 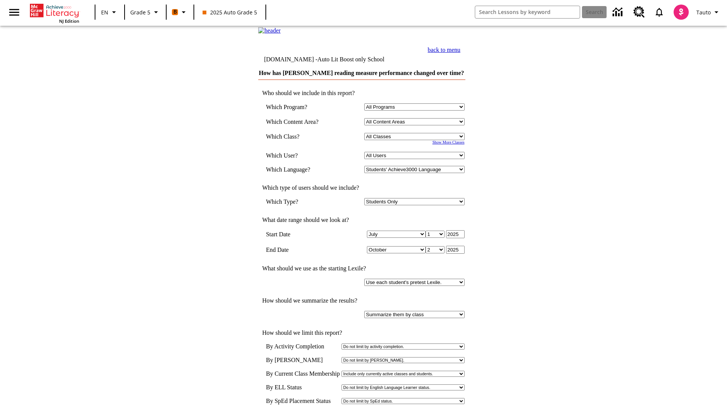 What do you see at coordinates (681, 12) in the screenshot?
I see `img: avatar image` at bounding box center [681, 12].